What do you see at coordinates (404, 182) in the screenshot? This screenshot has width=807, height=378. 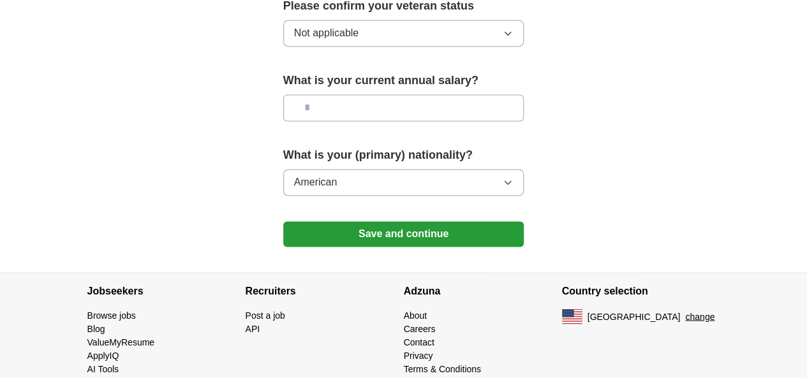 I see `button: American` at bounding box center [404, 182].